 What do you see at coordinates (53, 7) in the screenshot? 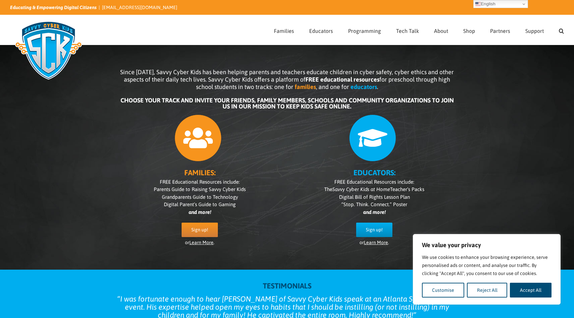
I see `i: Educating & Empowering Digital Citizens` at bounding box center [53, 7].